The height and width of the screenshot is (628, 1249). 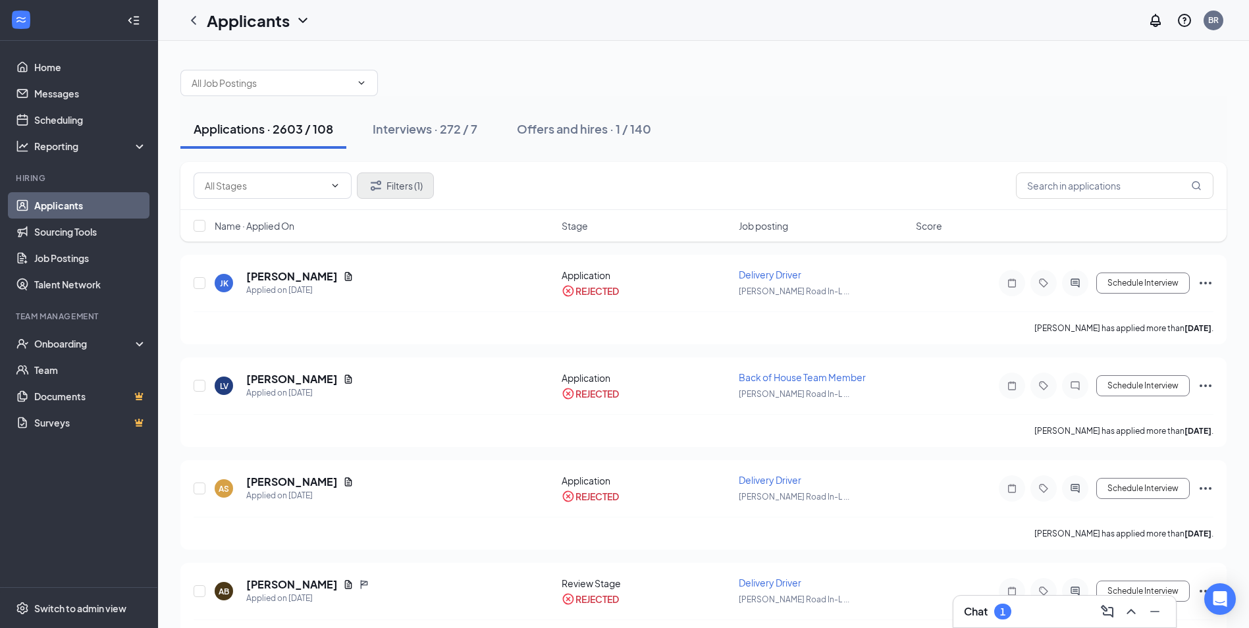 What do you see at coordinates (1075, 386) in the screenshot?
I see `svg: ChatInactive` at bounding box center [1075, 386].